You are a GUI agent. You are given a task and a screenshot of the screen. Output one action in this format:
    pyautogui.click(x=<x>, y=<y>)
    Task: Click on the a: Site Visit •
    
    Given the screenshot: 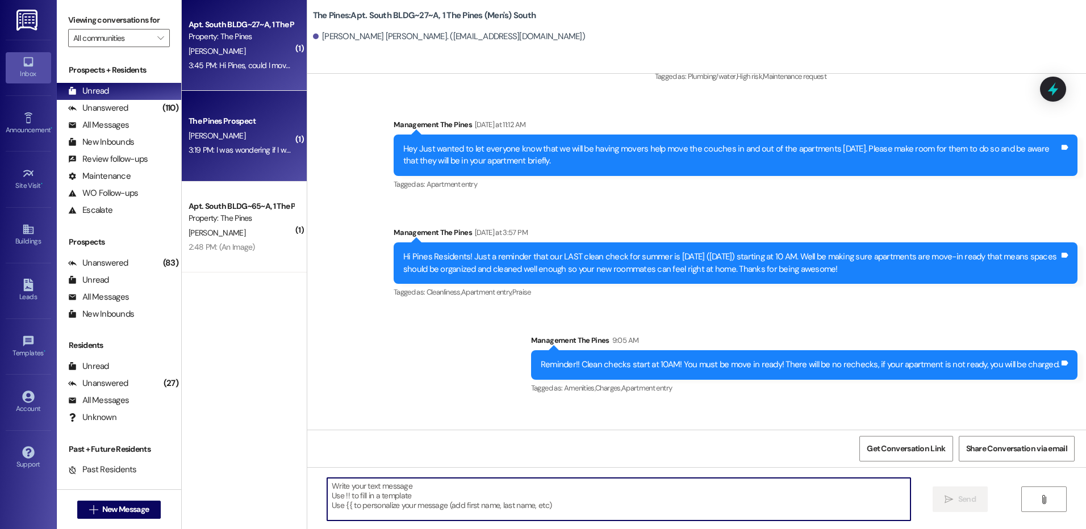 What is the action you would take?
    pyautogui.click(x=28, y=180)
    